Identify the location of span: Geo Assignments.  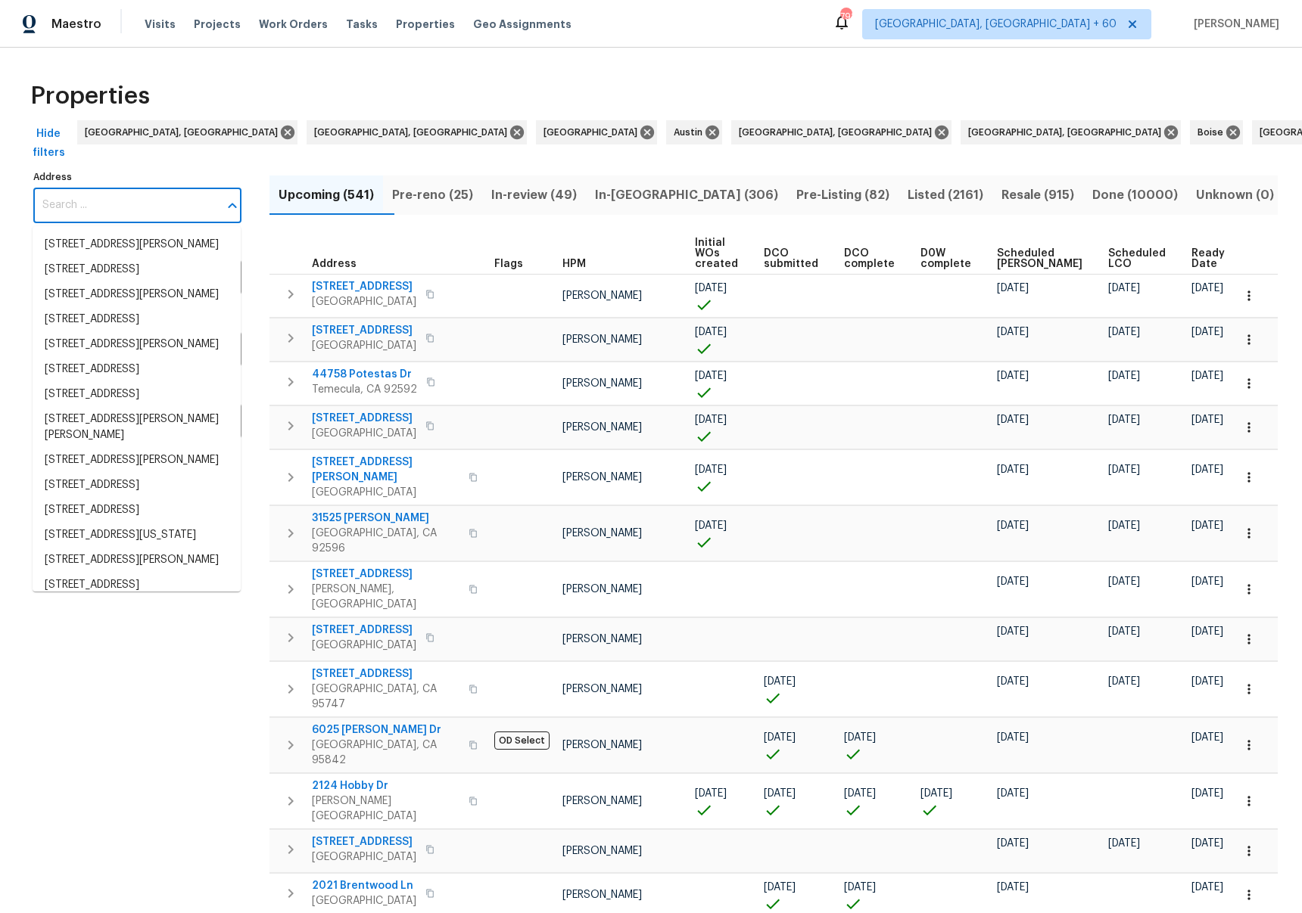
(522, 24).